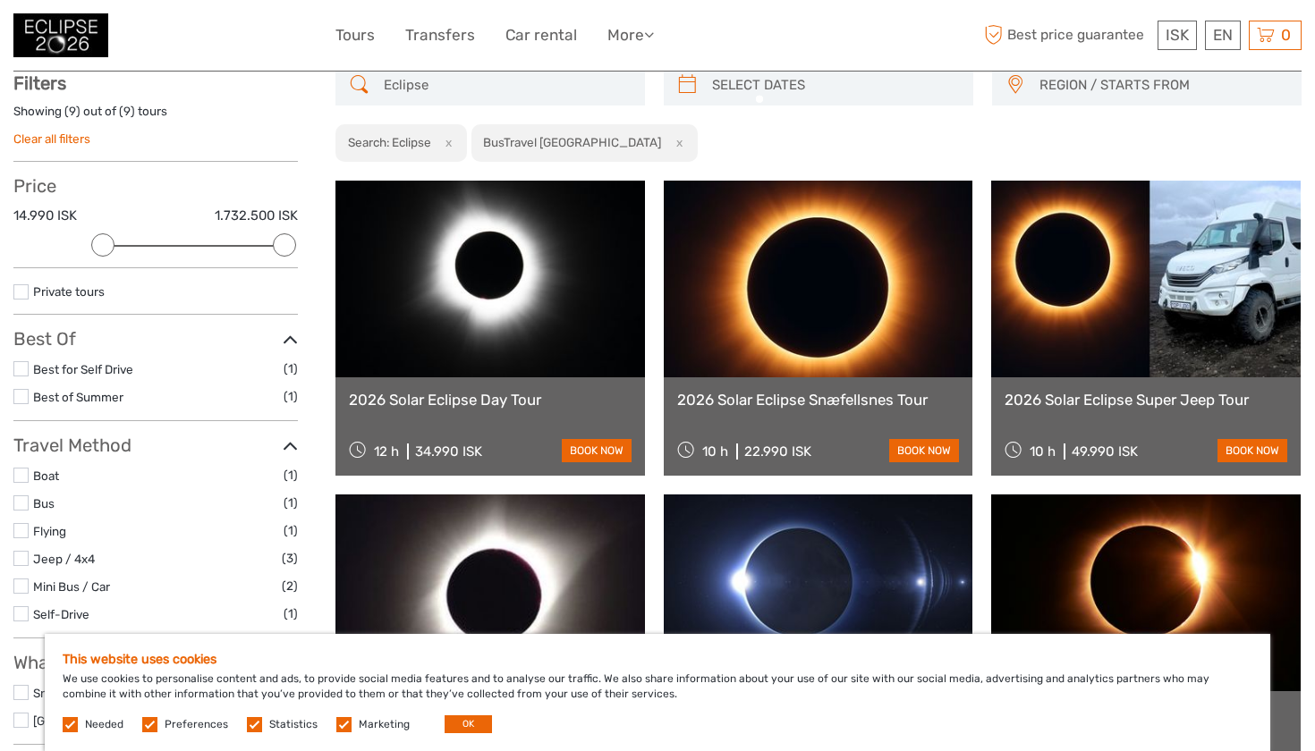  Describe the element at coordinates (1146, 400) in the screenshot. I see `a: 2026 Solar Eclipse Super Jeep Tour` at that location.